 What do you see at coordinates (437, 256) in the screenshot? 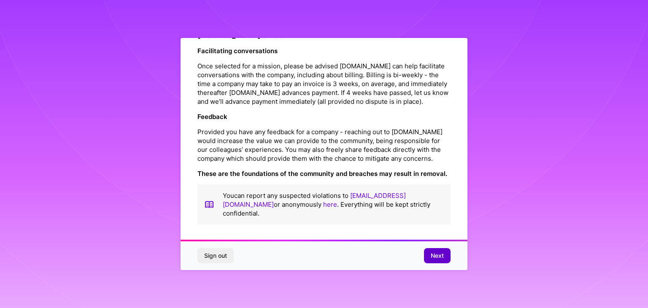
I see `button: Next` at bounding box center [437, 256].